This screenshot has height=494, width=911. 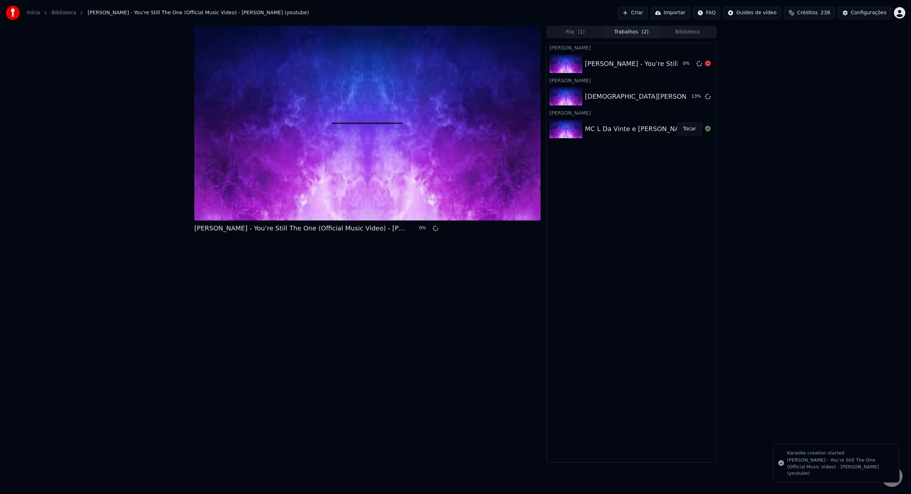 What do you see at coordinates (645, 32) in the screenshot?
I see `span: ( 2 )` at bounding box center [645, 32].